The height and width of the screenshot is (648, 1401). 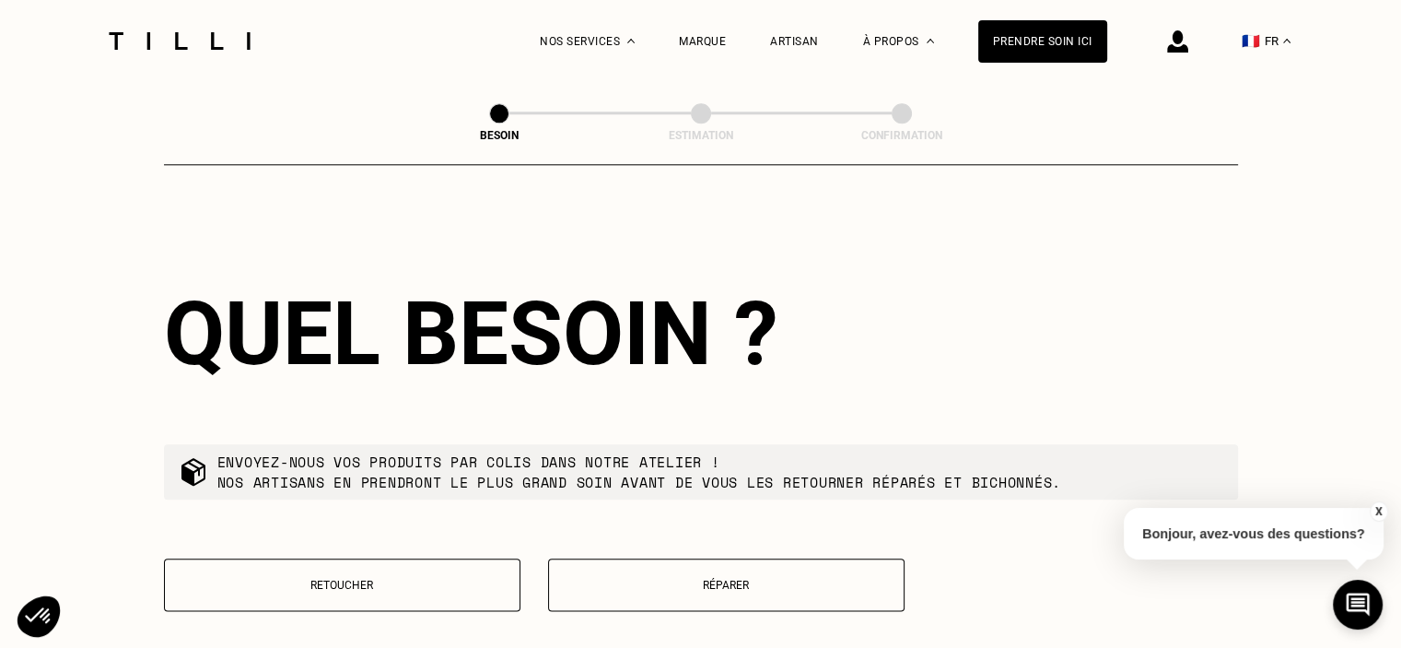 What do you see at coordinates (1177, 41) in the screenshot?
I see `img: icône connexion` at bounding box center [1177, 41].